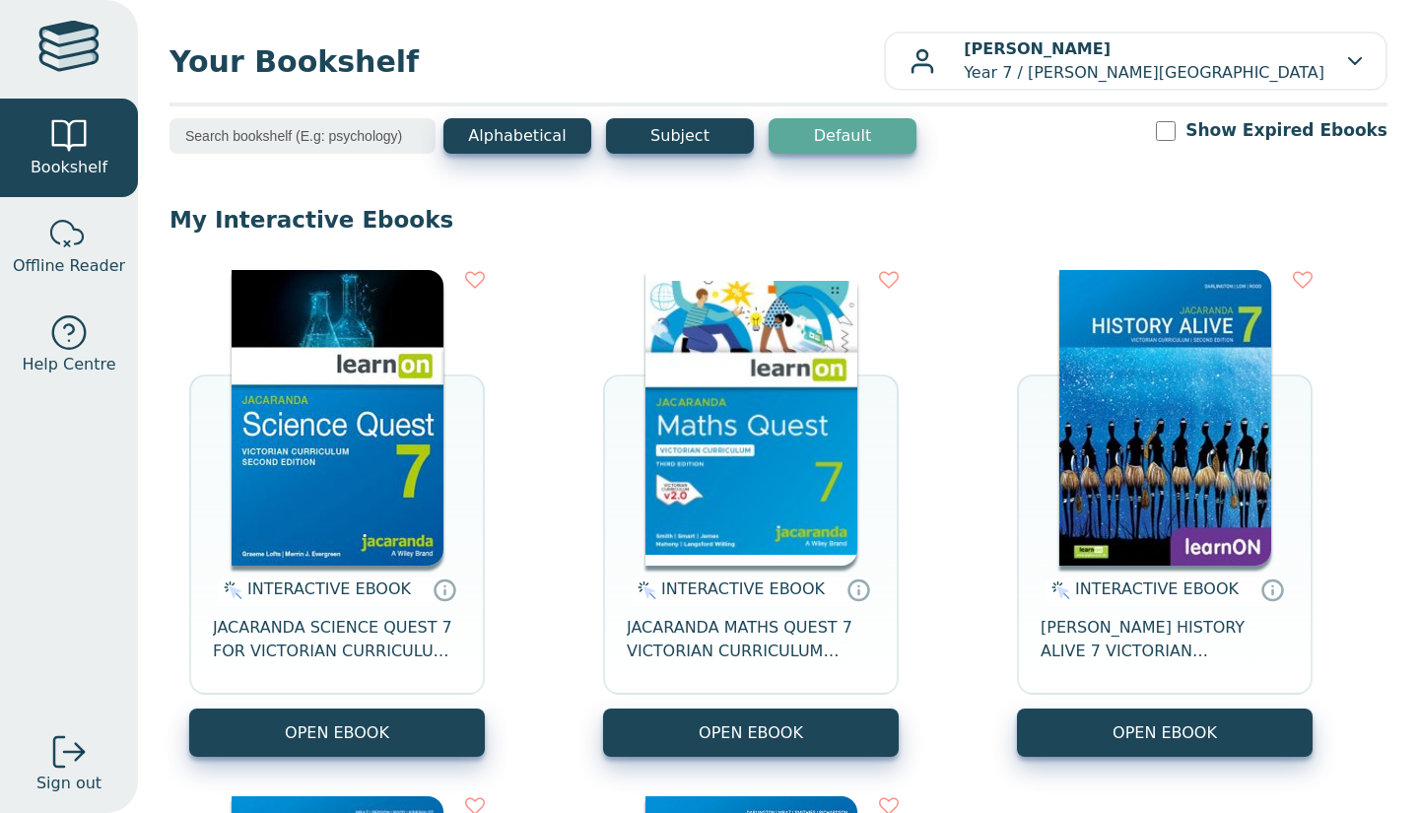 This screenshot has width=1419, height=813. What do you see at coordinates (751, 640) in the screenshot?
I see `span: JACARANDA MATHS QUEST 7 VICTORIAN CURRICULUM LEARNON EBOOK 3E` at bounding box center [751, 640].